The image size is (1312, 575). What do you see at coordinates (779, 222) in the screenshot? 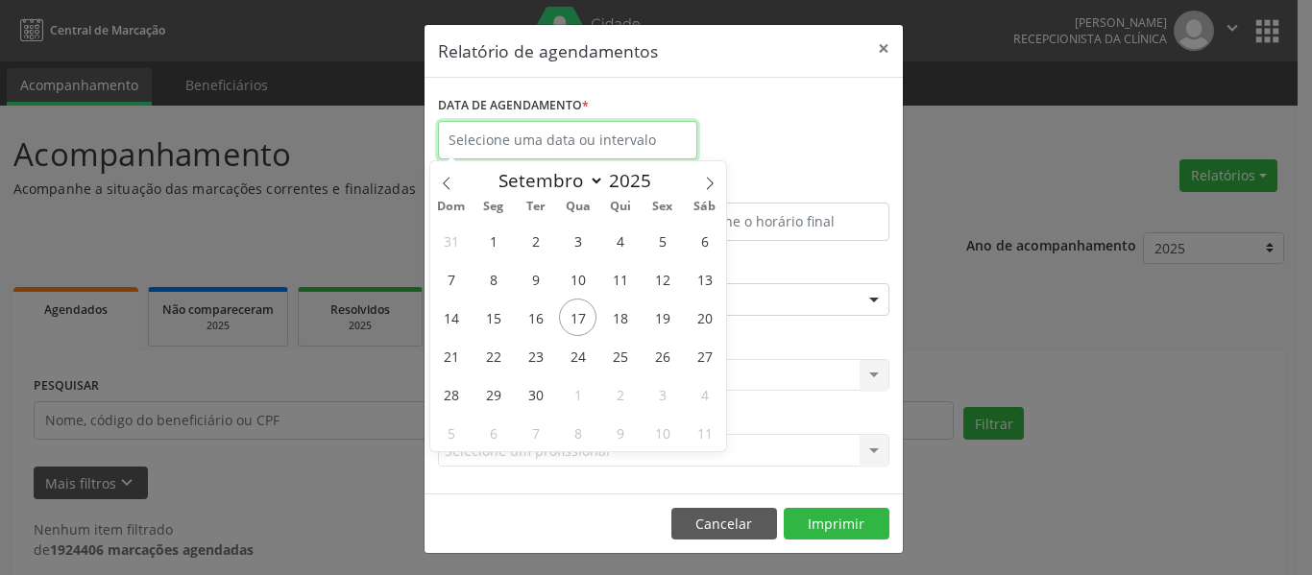
I see `input: Selecione o horário final` at bounding box center [779, 222].